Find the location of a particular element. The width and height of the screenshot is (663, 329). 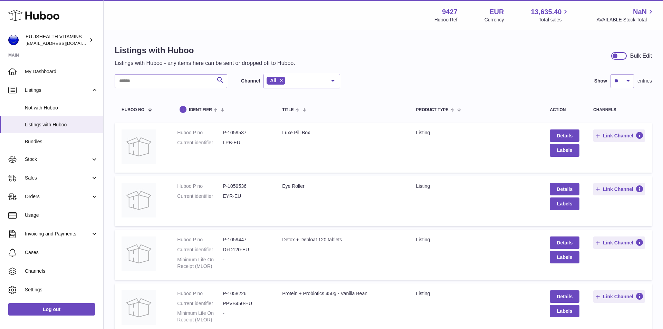

div: Detox + Debloat 120 tablets is located at coordinates (342, 240).